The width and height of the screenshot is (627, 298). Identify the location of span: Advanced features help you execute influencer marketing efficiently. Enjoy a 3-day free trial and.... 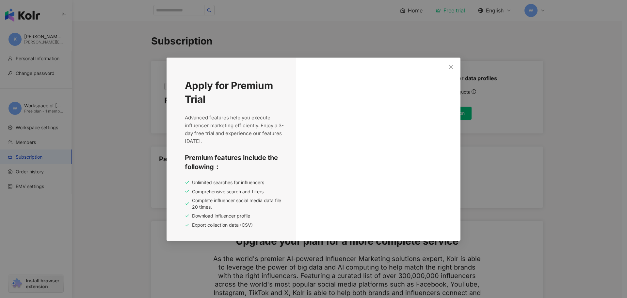
(235, 129).